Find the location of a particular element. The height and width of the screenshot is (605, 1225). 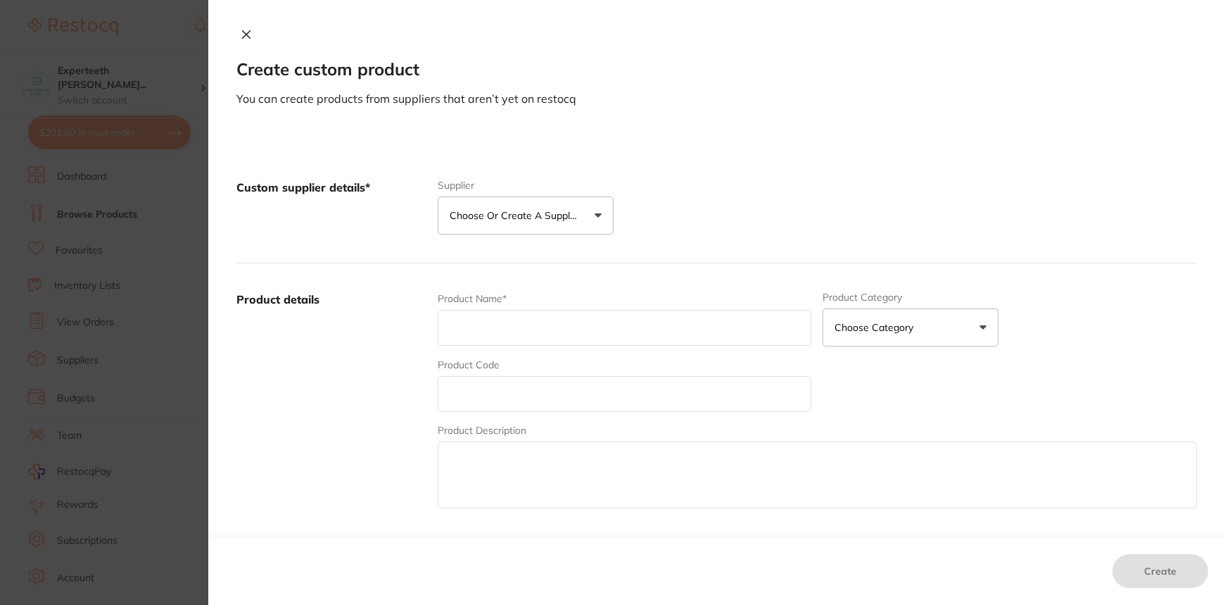

p: You can create products from suppliers that aren’t yet on restocq is located at coordinates (717, 99).